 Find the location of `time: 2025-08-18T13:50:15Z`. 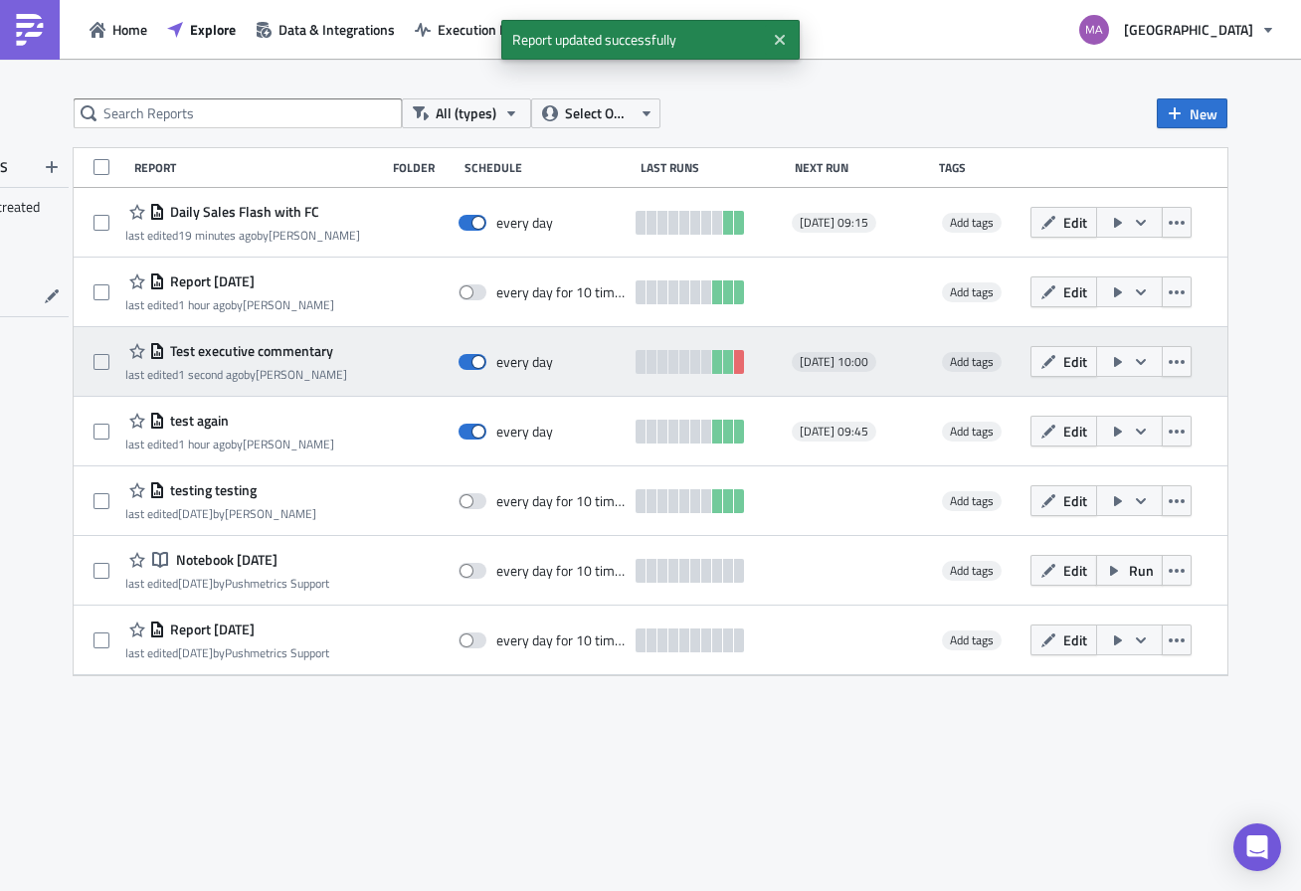

time: 2025-08-18T13:50:15Z is located at coordinates (204, 304).